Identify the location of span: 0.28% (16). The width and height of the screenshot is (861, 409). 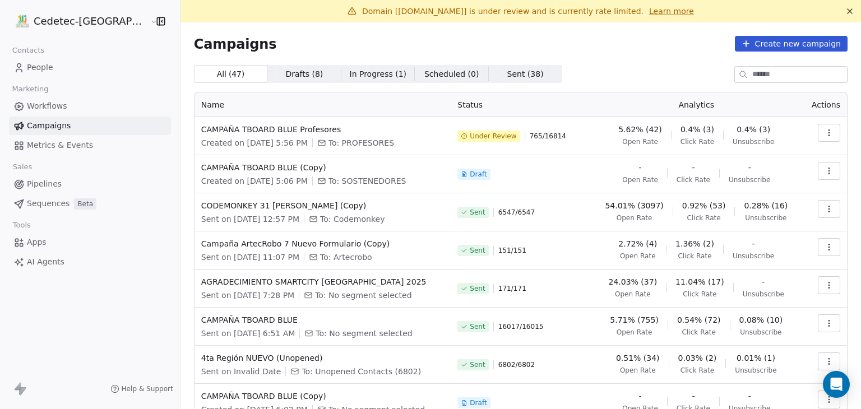
(766, 206).